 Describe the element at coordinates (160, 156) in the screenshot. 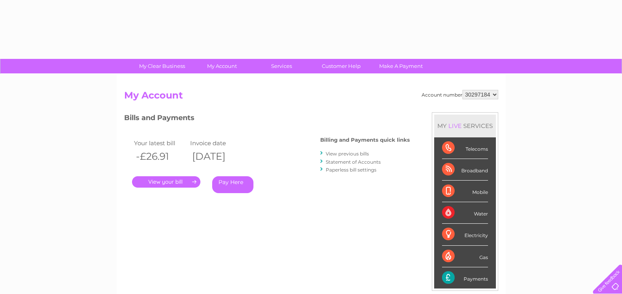

I see `th: -£26.91` at that location.